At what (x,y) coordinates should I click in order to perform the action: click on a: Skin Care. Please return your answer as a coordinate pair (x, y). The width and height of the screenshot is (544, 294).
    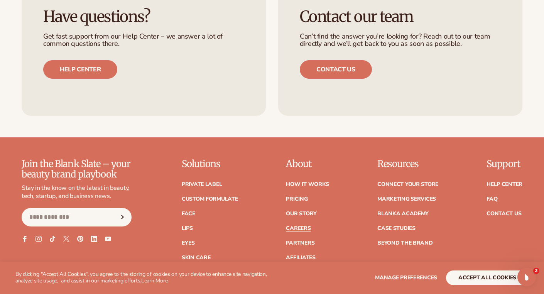
    Looking at the image, I should click on (196, 258).